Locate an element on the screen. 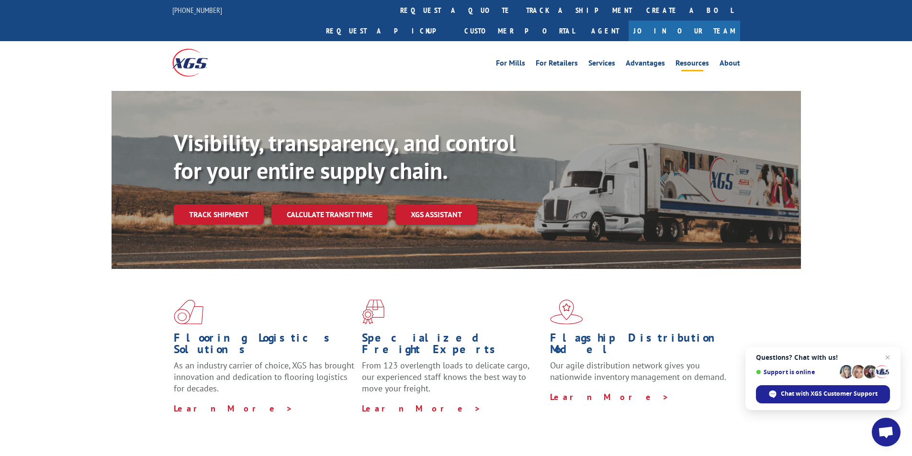 This screenshot has height=456, width=912. span: Our agile distribution network gives you nationwide inventory management on demand. is located at coordinates (638, 371).